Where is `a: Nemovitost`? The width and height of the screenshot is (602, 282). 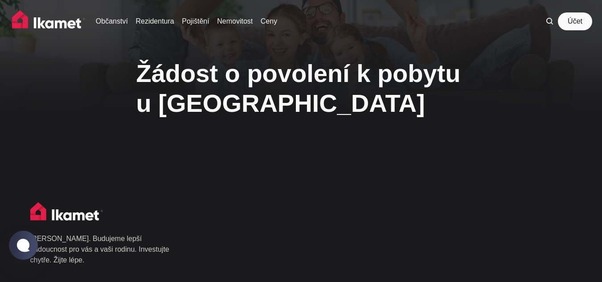 a: Nemovitost is located at coordinates (235, 21).